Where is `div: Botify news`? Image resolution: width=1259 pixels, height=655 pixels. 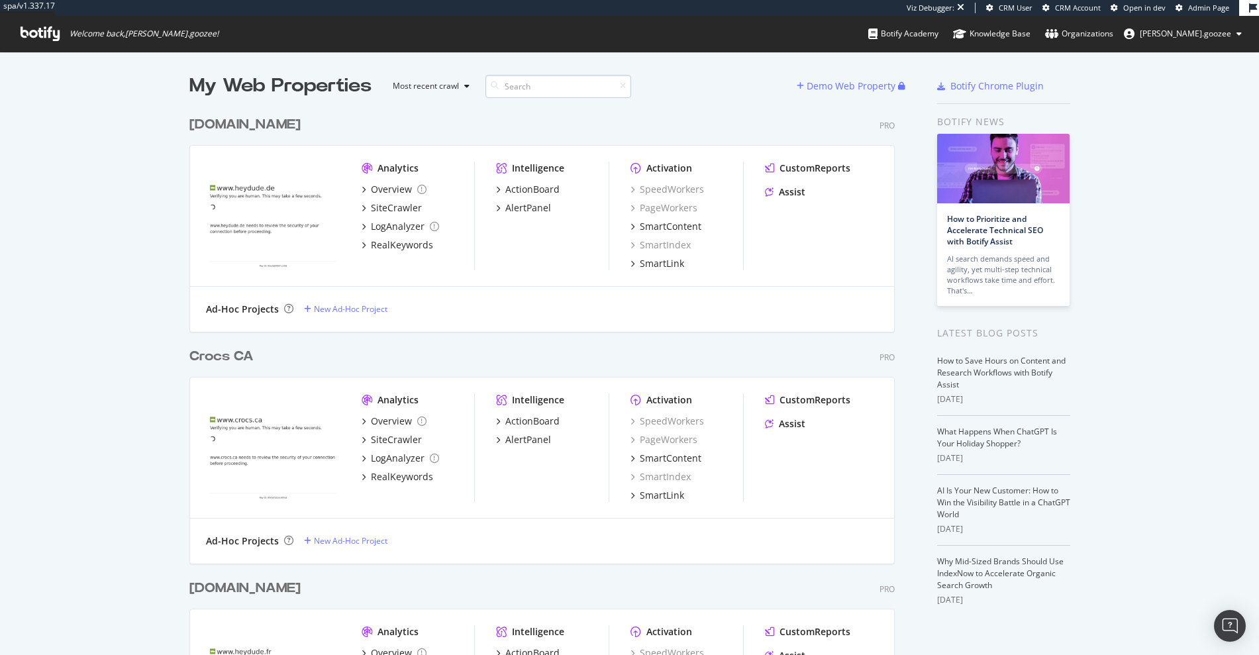
div: Botify news is located at coordinates (1004, 122).